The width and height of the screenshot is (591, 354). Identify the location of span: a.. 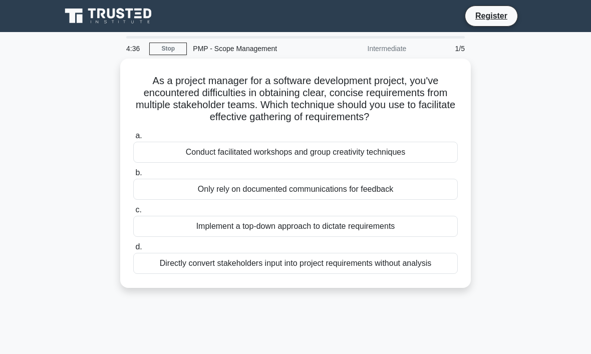
(138, 135).